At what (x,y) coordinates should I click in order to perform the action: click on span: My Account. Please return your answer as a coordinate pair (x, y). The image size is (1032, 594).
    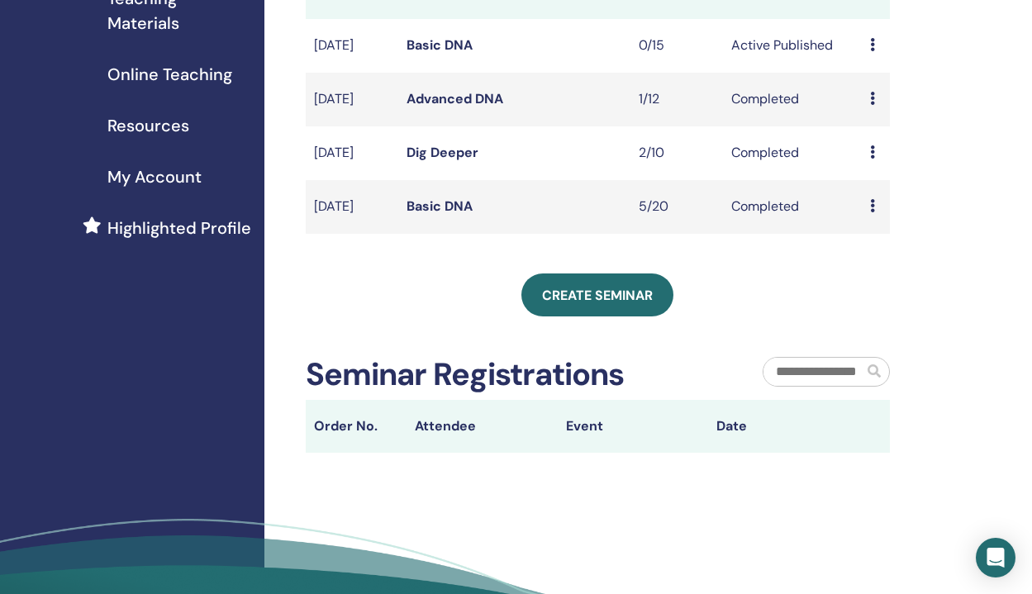
    Looking at the image, I should click on (155, 177).